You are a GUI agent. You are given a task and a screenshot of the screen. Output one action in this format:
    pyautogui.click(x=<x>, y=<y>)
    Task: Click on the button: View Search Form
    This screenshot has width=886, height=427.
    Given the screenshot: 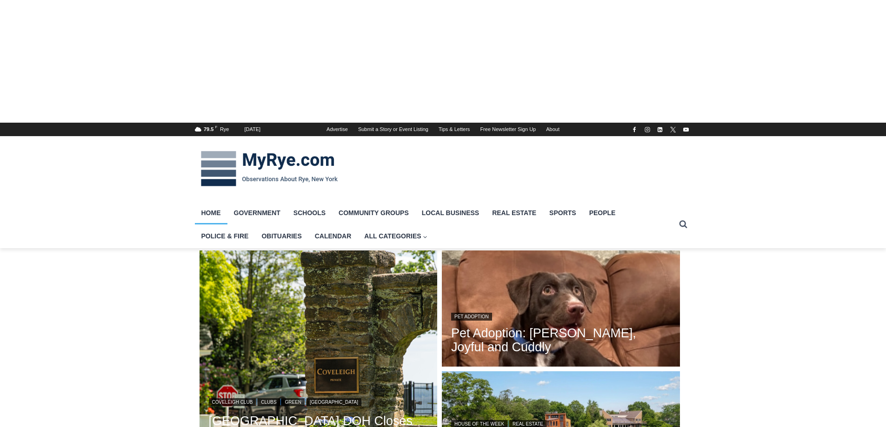 What is the action you would take?
    pyautogui.click(x=683, y=225)
    